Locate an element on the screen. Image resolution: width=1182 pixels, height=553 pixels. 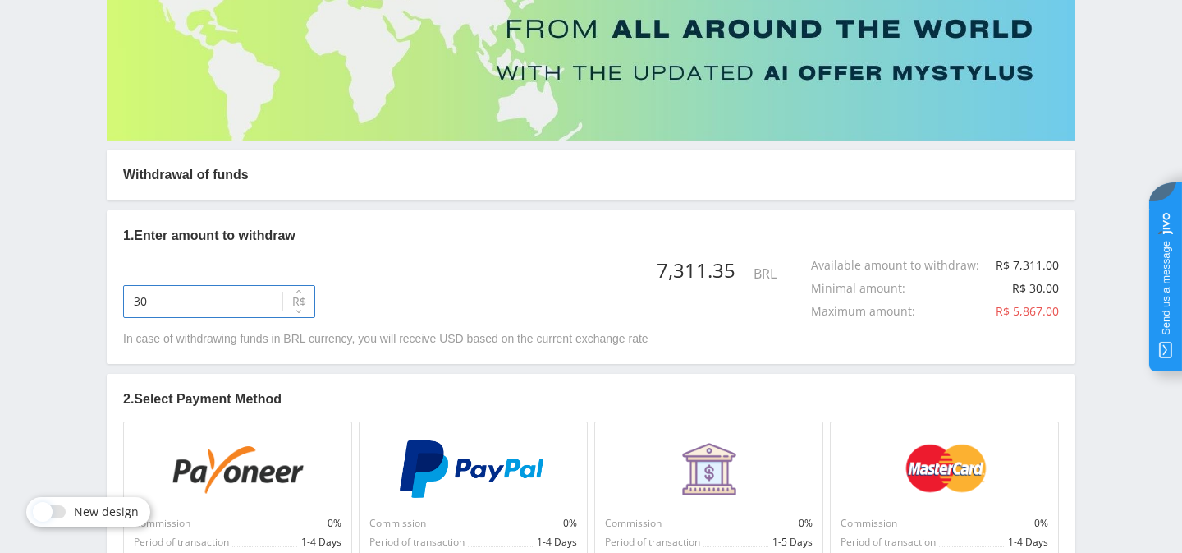
div: R$ 30.00 is located at coordinates (1035, 288).